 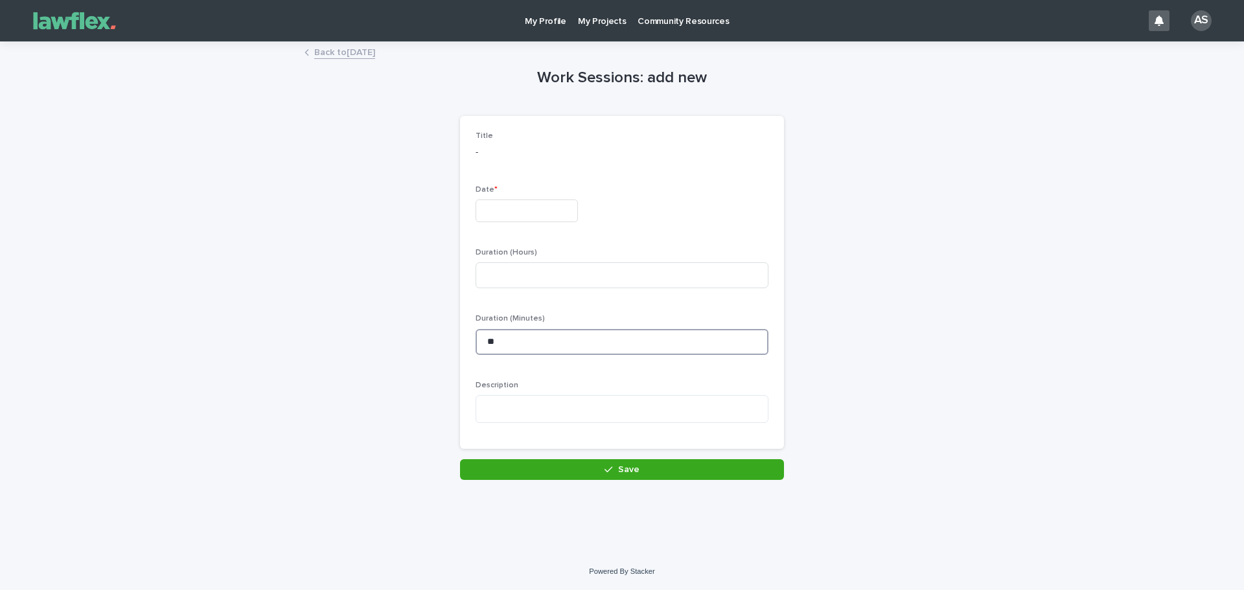 I want to click on span: Save, so click(x=629, y=470).